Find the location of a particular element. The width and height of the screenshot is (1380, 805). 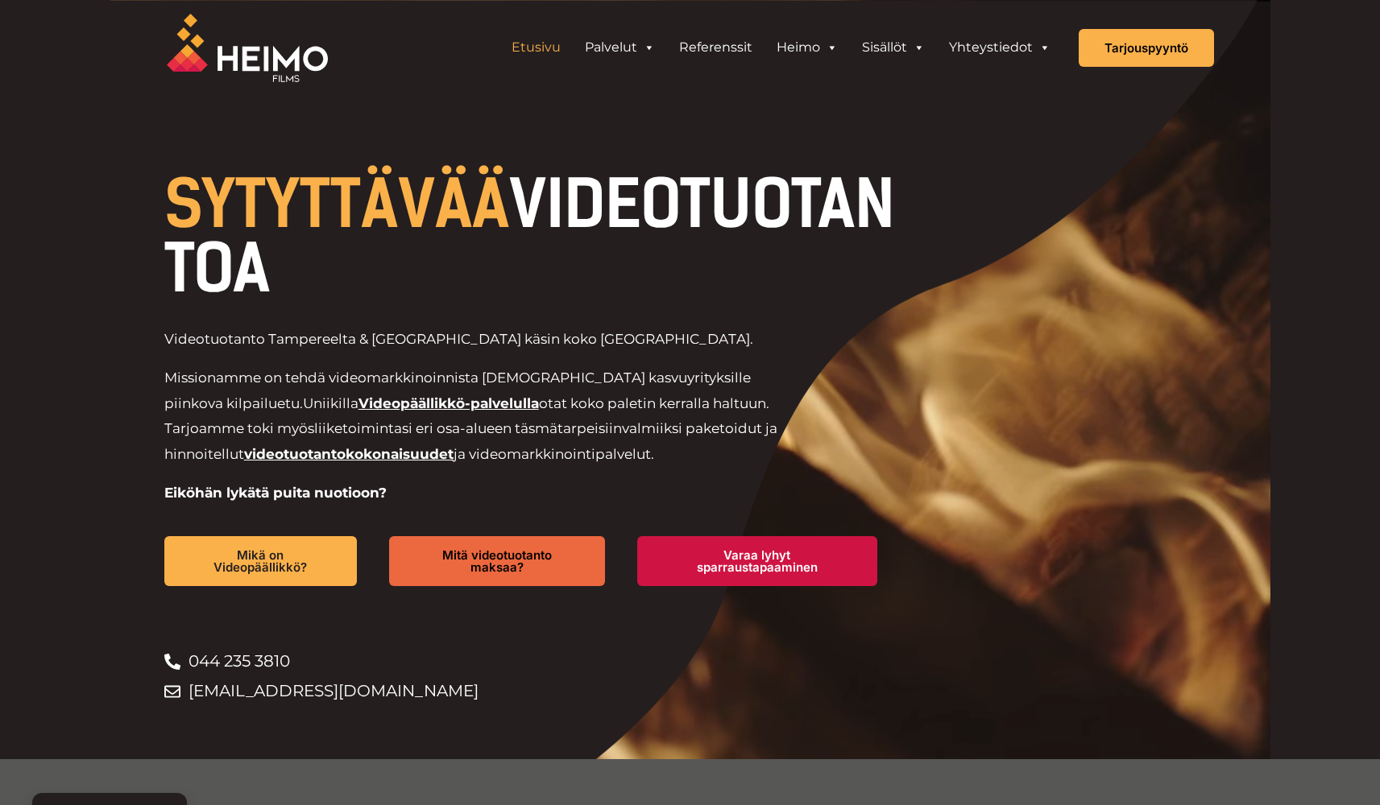

a: Mikä on Videopäällikkö? is located at coordinates (261, 561).